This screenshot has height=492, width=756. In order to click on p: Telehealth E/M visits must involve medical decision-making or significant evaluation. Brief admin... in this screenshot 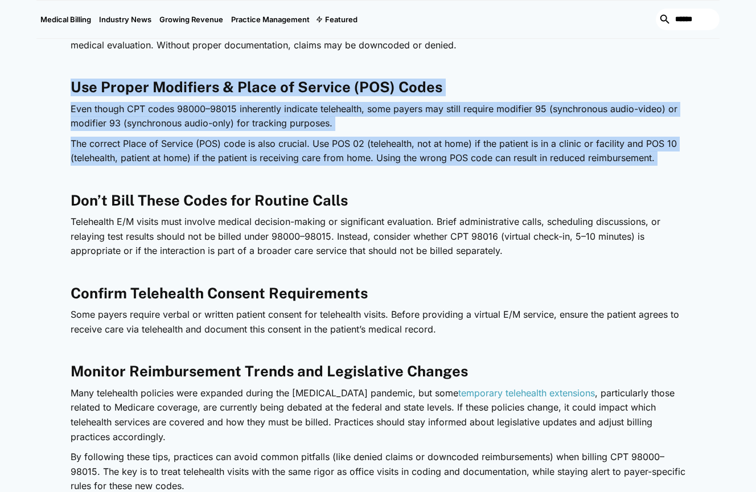, I will do `click(378, 236)`.